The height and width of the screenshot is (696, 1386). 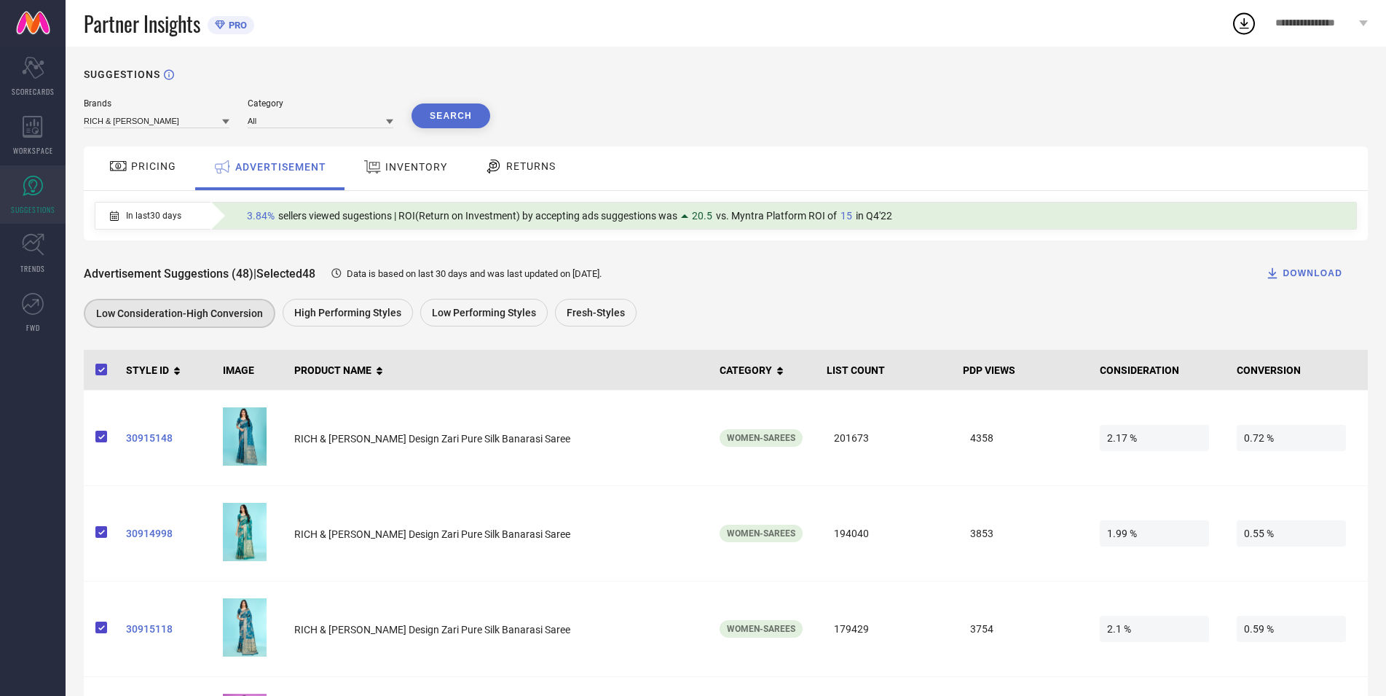 What do you see at coordinates (142, 23) in the screenshot?
I see `span: Partner Insights` at bounding box center [142, 23].